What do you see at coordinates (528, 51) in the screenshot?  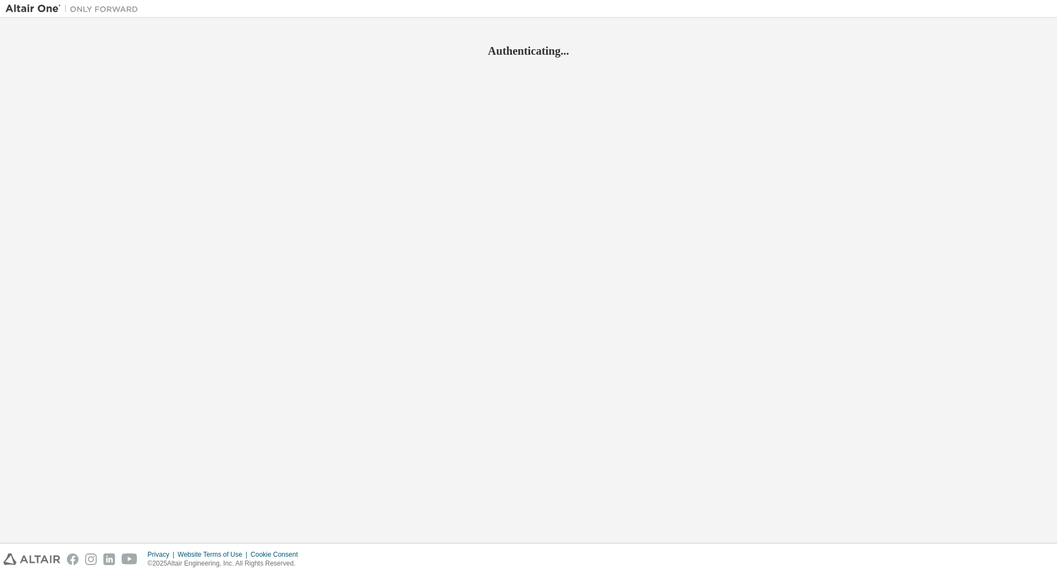 I see `h2: Authenticating...` at bounding box center [528, 51].